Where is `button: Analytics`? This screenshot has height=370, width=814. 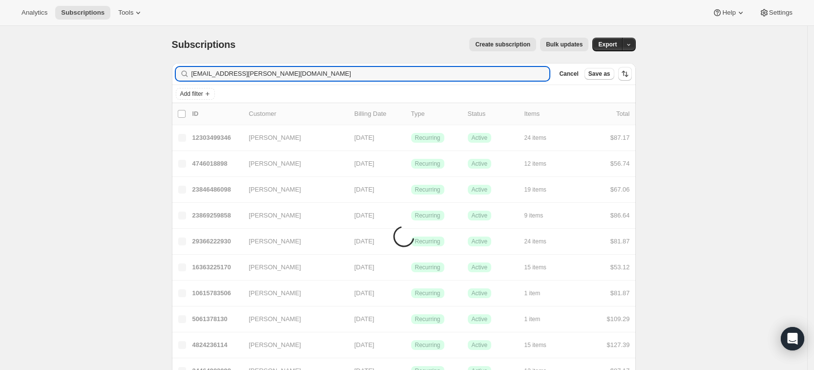
button: Analytics is located at coordinates (34, 13).